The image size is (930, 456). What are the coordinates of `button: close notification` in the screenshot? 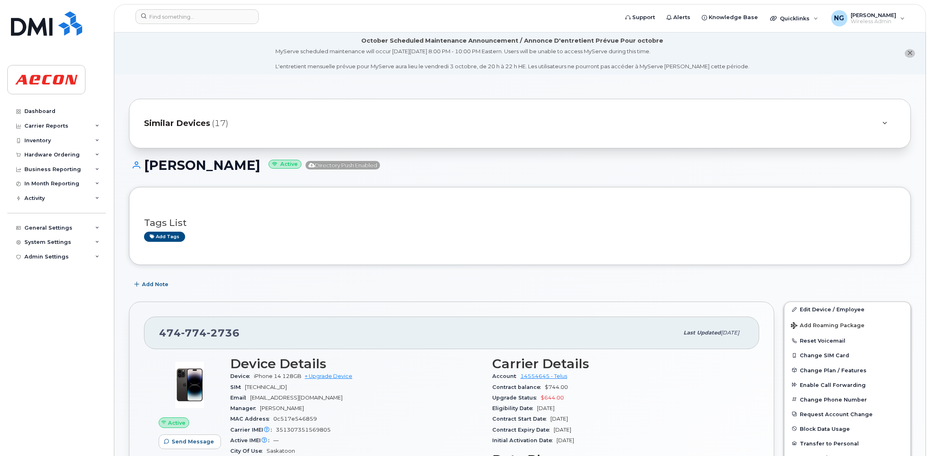 It's located at (909, 53).